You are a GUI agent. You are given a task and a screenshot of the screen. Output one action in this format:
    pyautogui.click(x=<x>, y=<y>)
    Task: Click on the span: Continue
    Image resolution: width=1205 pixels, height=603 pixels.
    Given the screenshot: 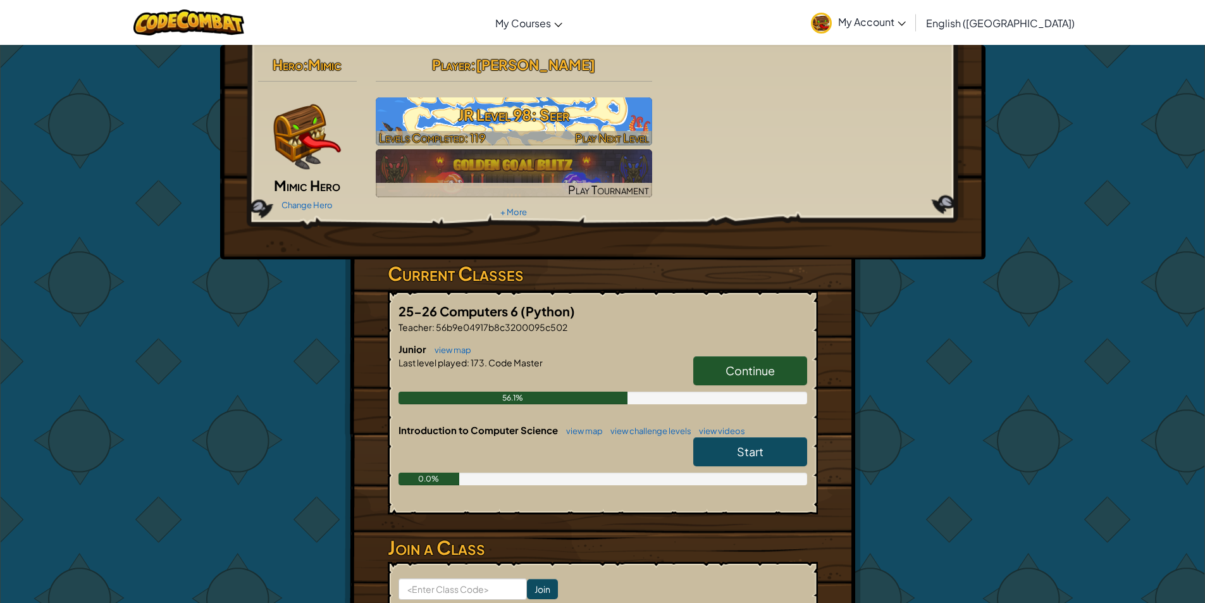 What is the action you would take?
    pyautogui.click(x=750, y=370)
    